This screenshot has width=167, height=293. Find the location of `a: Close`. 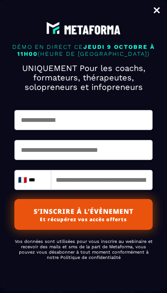

a: Close is located at coordinates (157, 11).